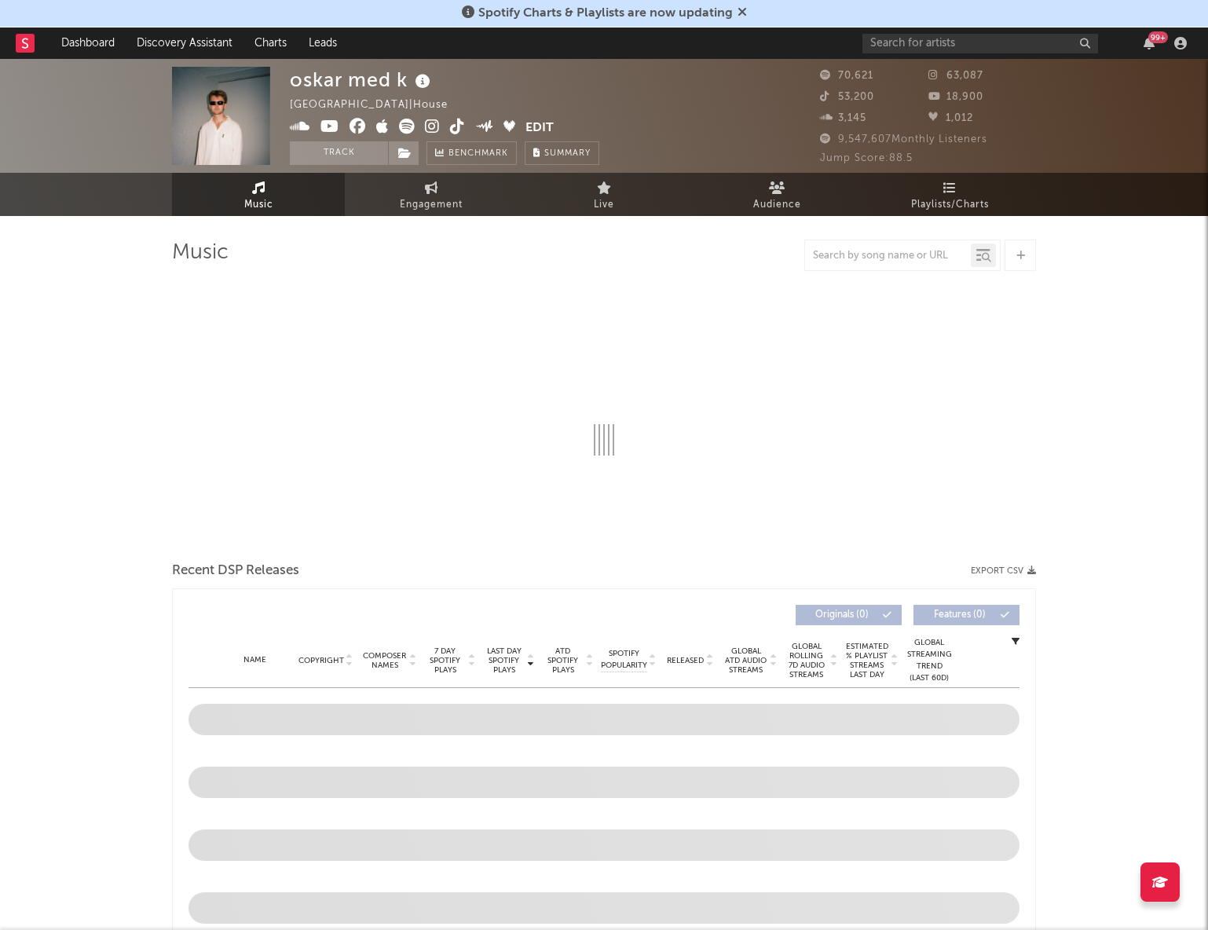 This screenshot has width=1208, height=930. Describe the element at coordinates (866, 158) in the screenshot. I see `span: Jump Score: 88.5` at that location.